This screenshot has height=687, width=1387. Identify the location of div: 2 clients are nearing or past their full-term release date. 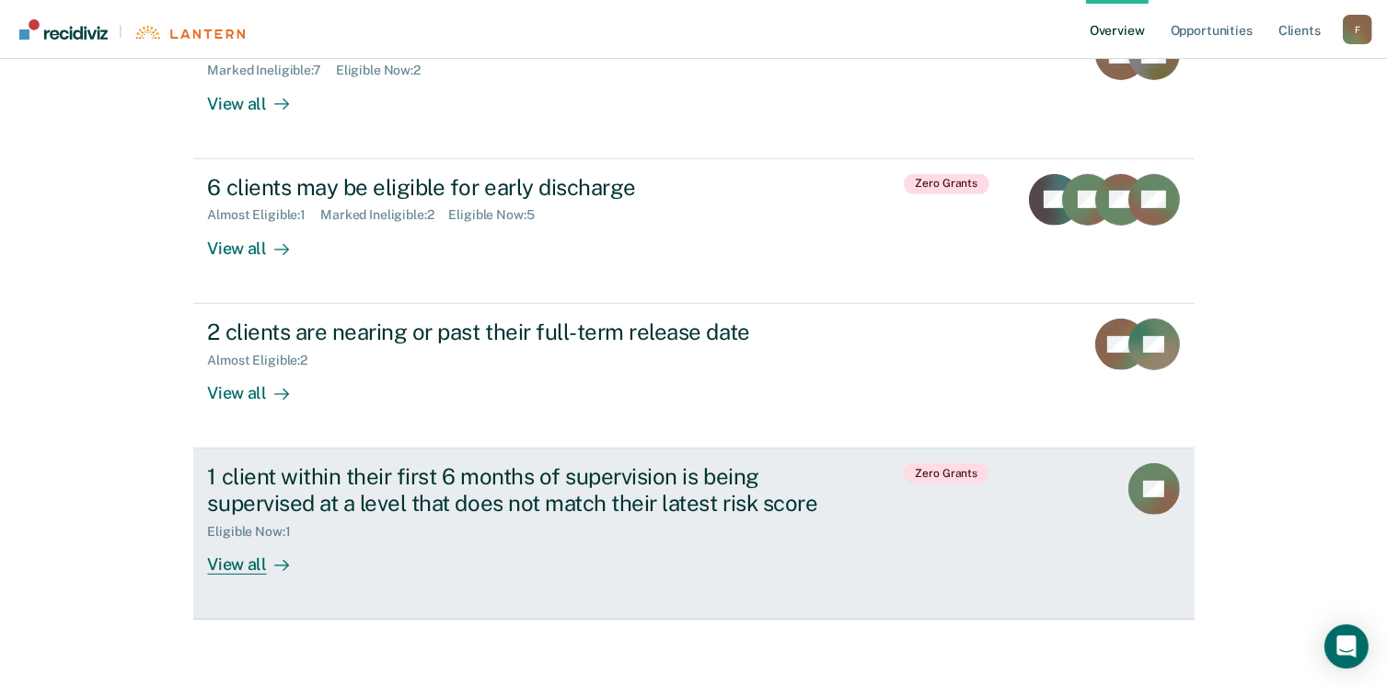
(531, 331).